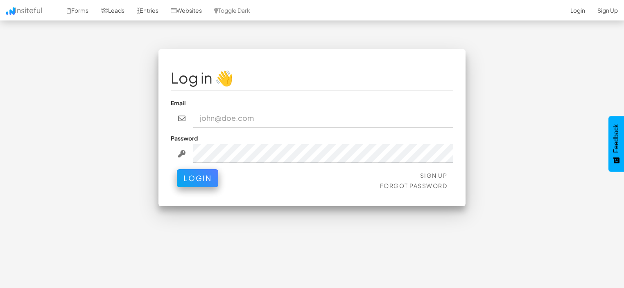  What do you see at coordinates (616, 138) in the screenshot?
I see `span: Feedback` at bounding box center [616, 138].